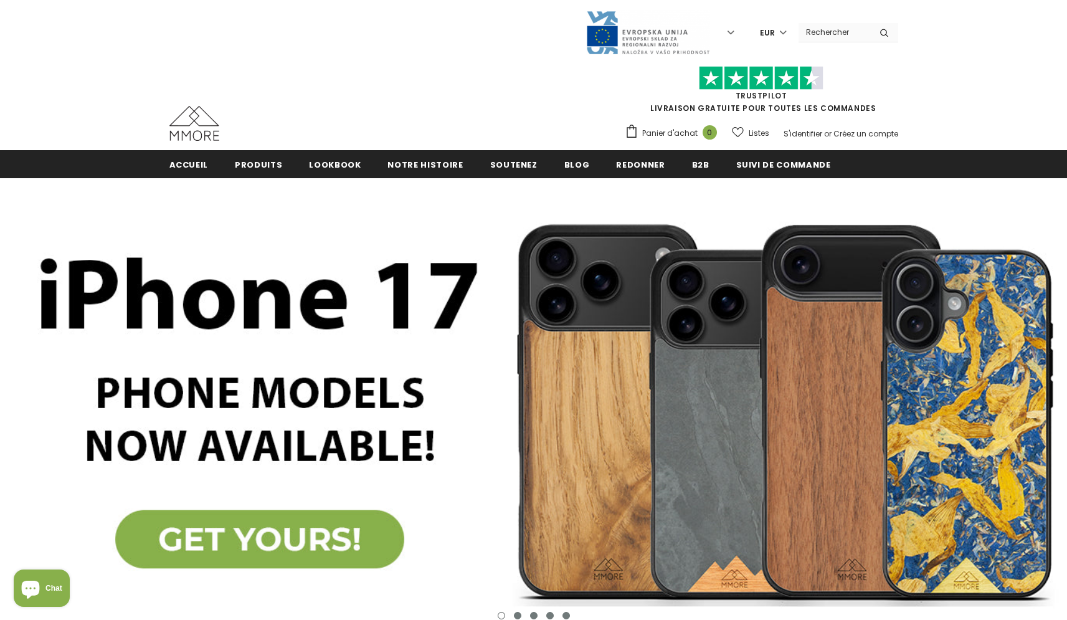  What do you see at coordinates (701, 164) in the screenshot?
I see `a: B2B` at bounding box center [701, 164].